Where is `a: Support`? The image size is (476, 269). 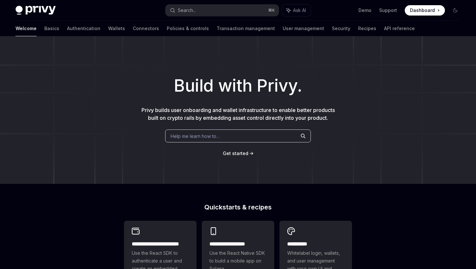 a: Support is located at coordinates (388, 10).